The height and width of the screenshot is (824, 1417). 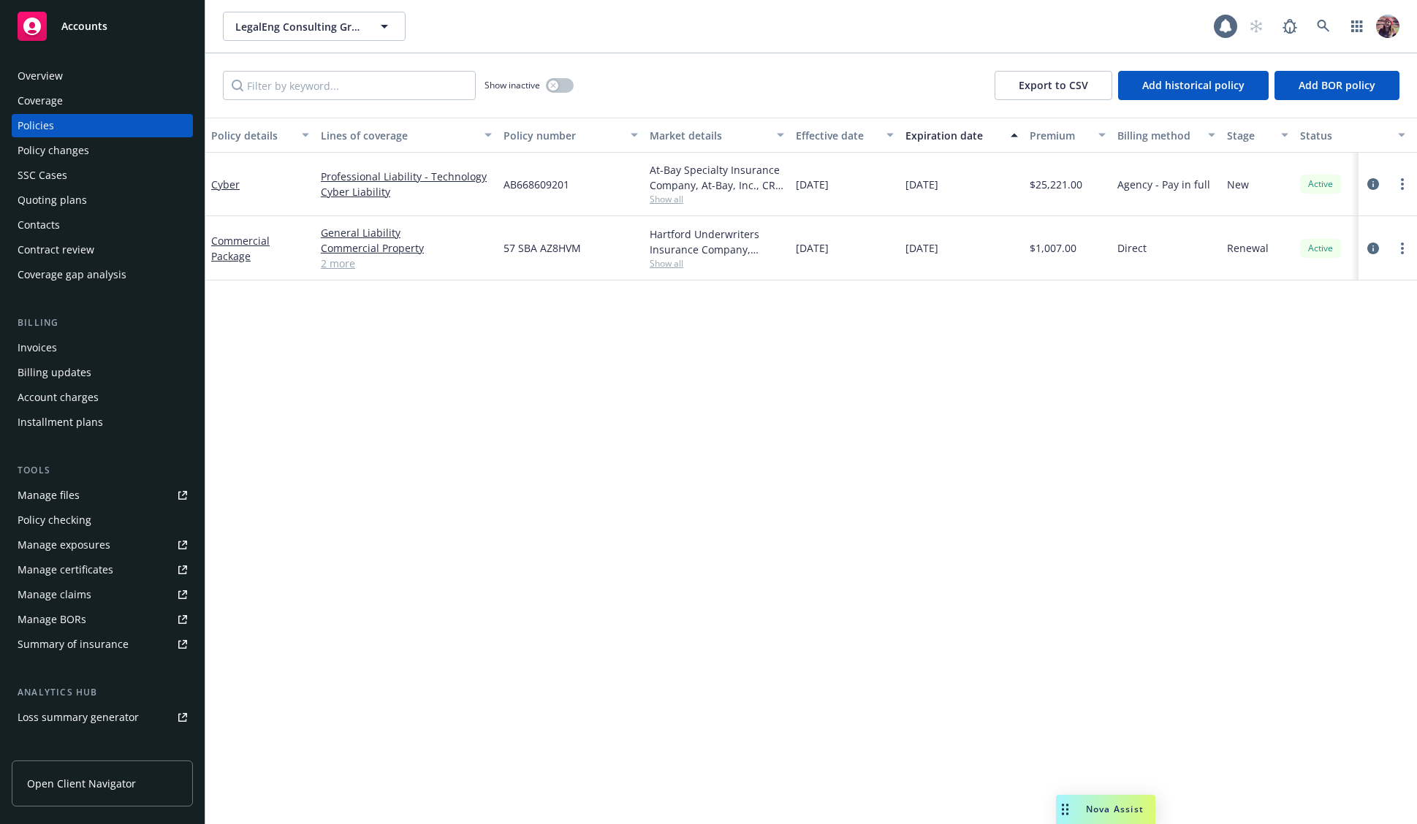 What do you see at coordinates (102, 545) in the screenshot?
I see `span: Manage exposures` at bounding box center [102, 545].